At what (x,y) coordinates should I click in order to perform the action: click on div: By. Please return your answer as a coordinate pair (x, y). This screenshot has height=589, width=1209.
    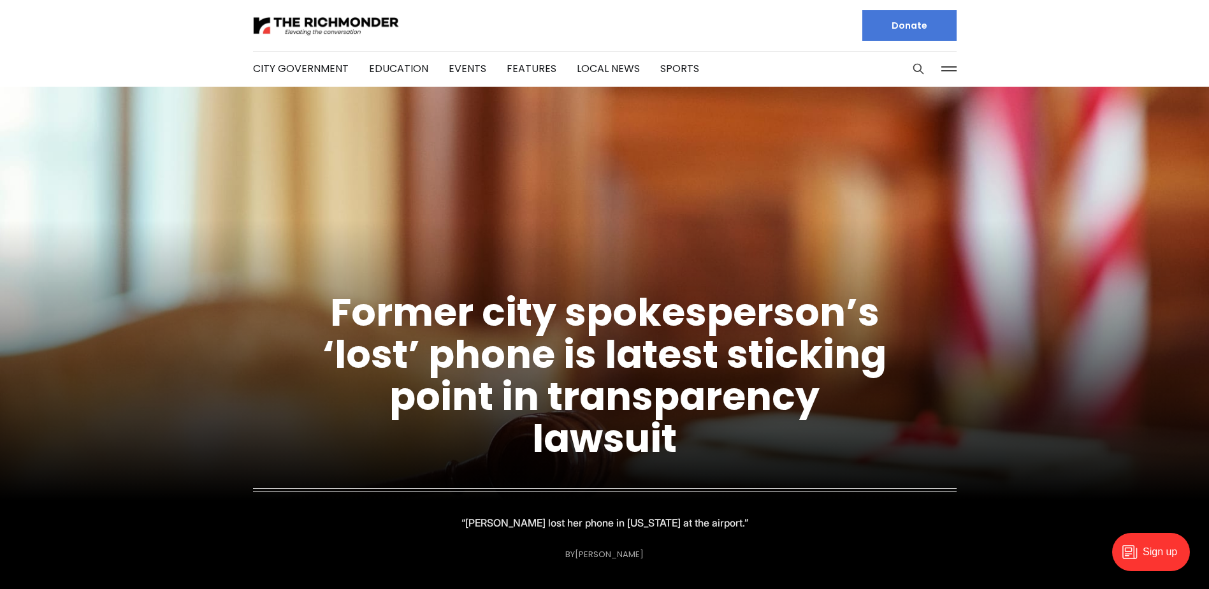
    Looking at the image, I should click on (604, 554).